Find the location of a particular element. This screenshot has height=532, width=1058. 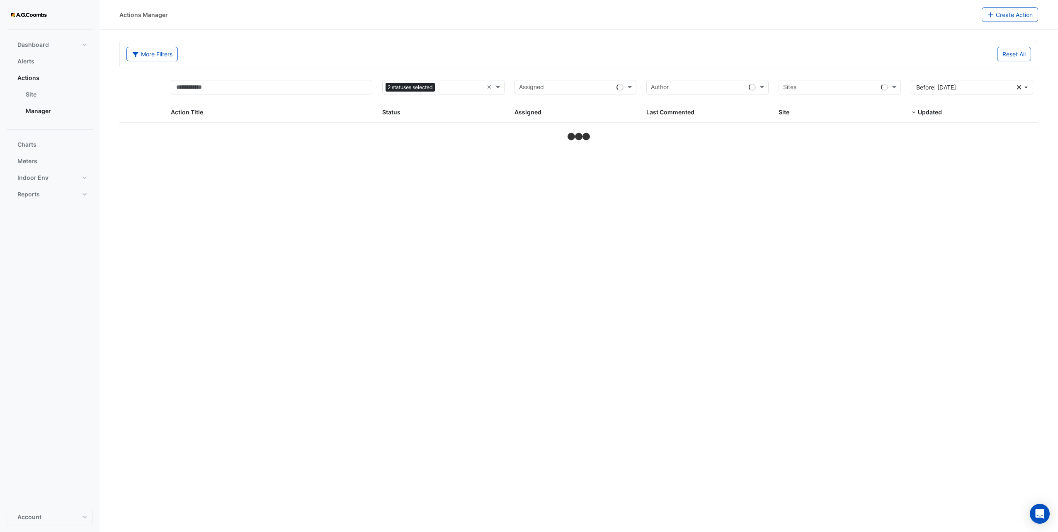

a: Manager is located at coordinates (56, 111).